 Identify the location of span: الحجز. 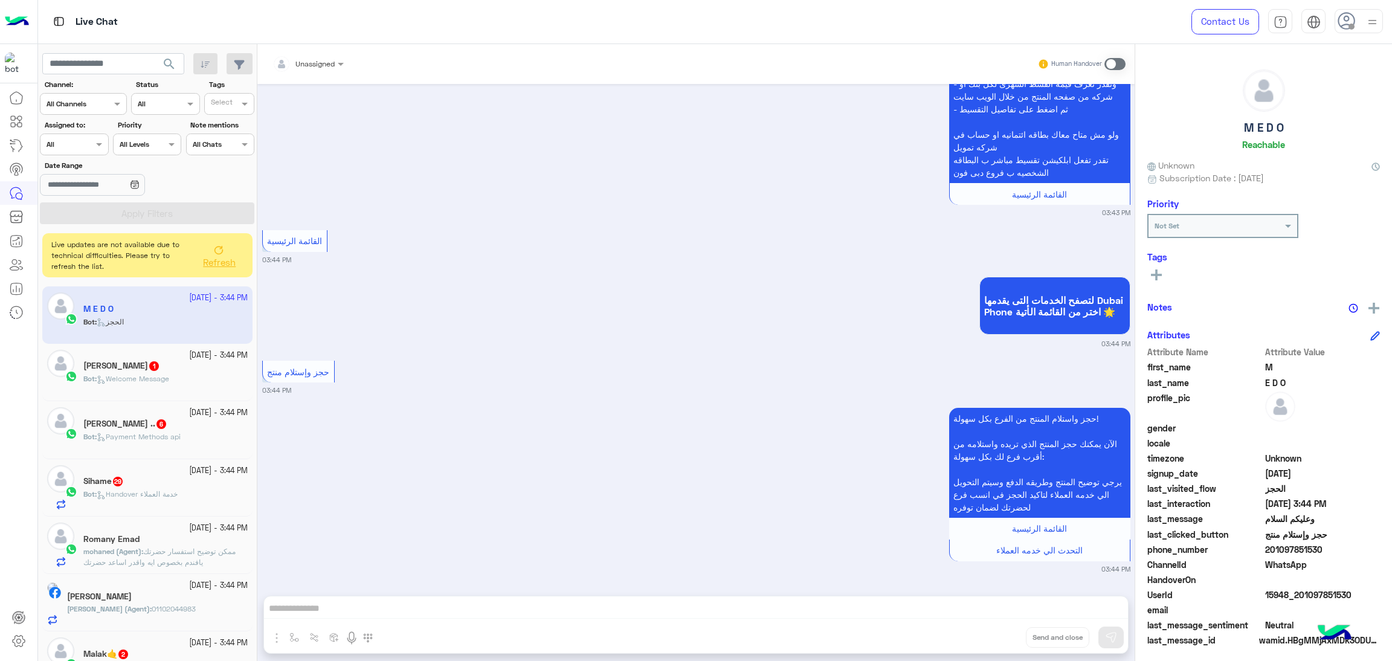
(1323, 488).